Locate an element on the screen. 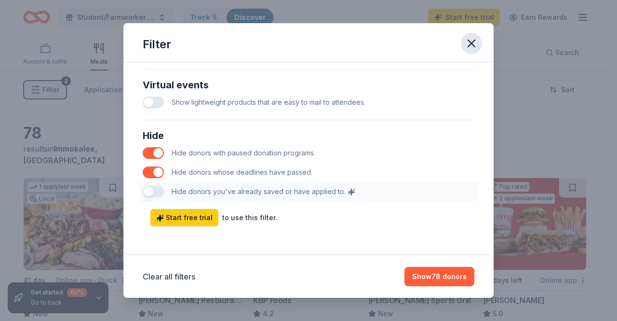 The image size is (617, 321). button: Clear all filters is located at coordinates (169, 276).